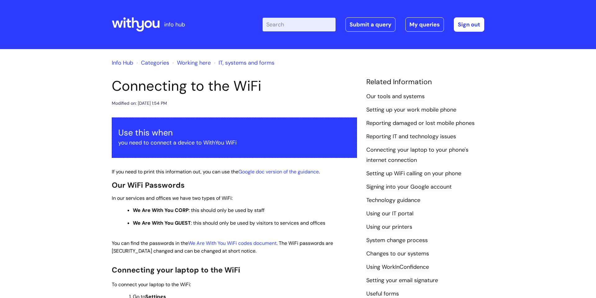  What do you see at coordinates (199, 210) in the screenshot?
I see `span: : this should only be used by staff` at bounding box center [199, 210].